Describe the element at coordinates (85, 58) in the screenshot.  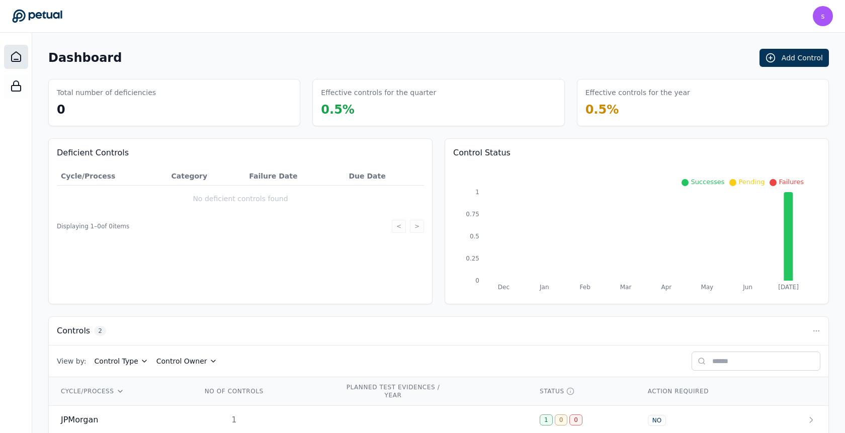
I see `h1: Dashboard` at that location.